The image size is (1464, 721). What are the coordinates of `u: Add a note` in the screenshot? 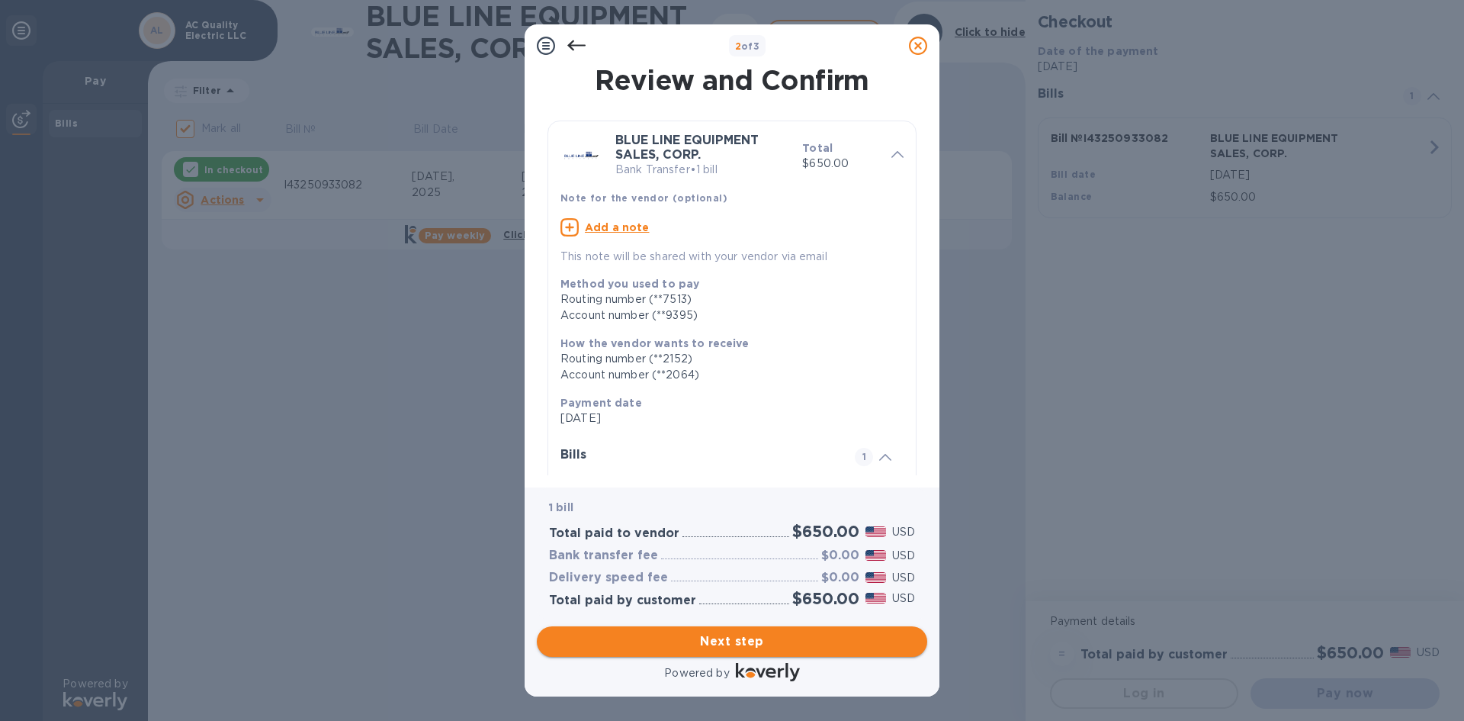 It's located at (617, 227).